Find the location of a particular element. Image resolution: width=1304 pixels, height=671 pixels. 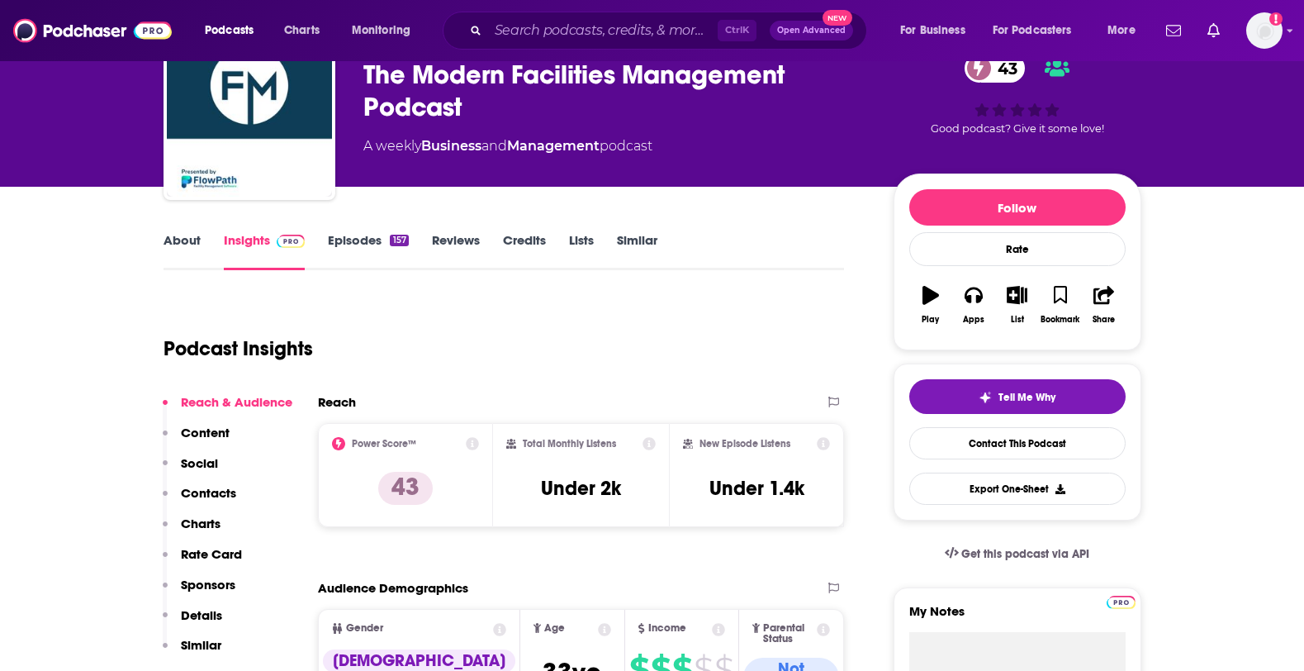

div: 157 is located at coordinates (399, 240).